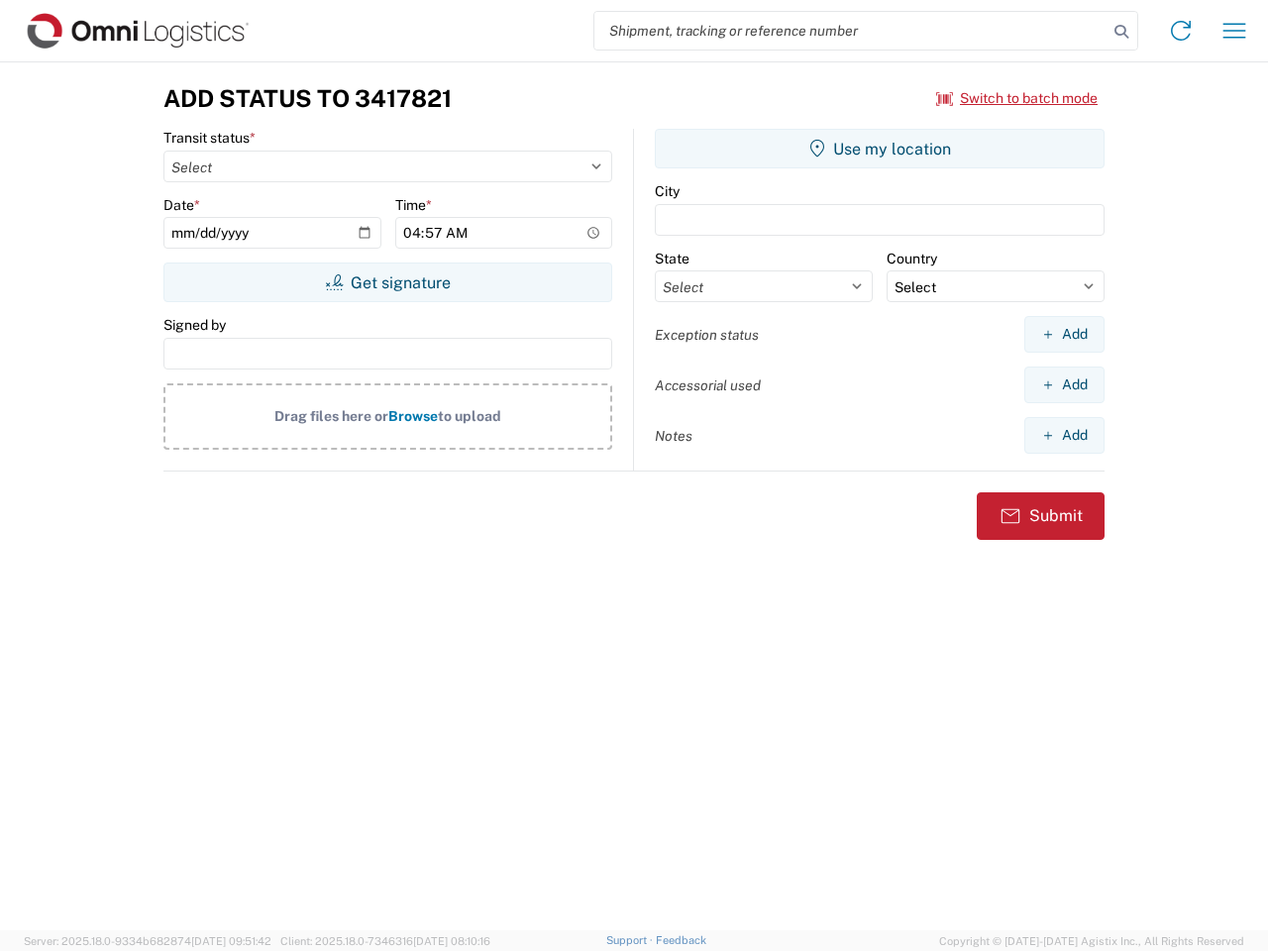 The width and height of the screenshot is (1268, 951). I want to click on span: to upload, so click(470, 416).